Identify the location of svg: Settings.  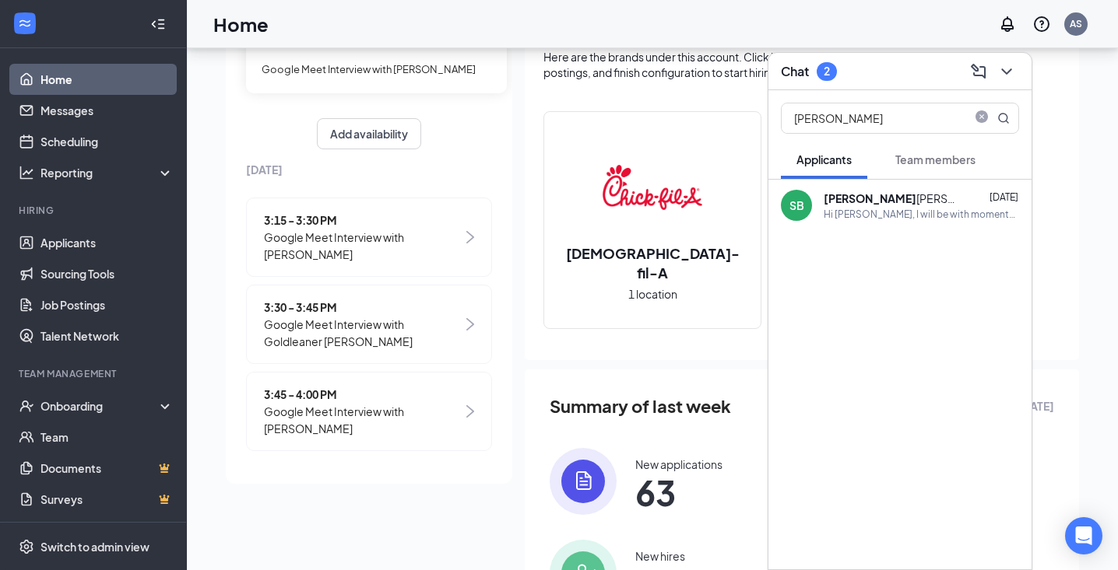
(26, 547).